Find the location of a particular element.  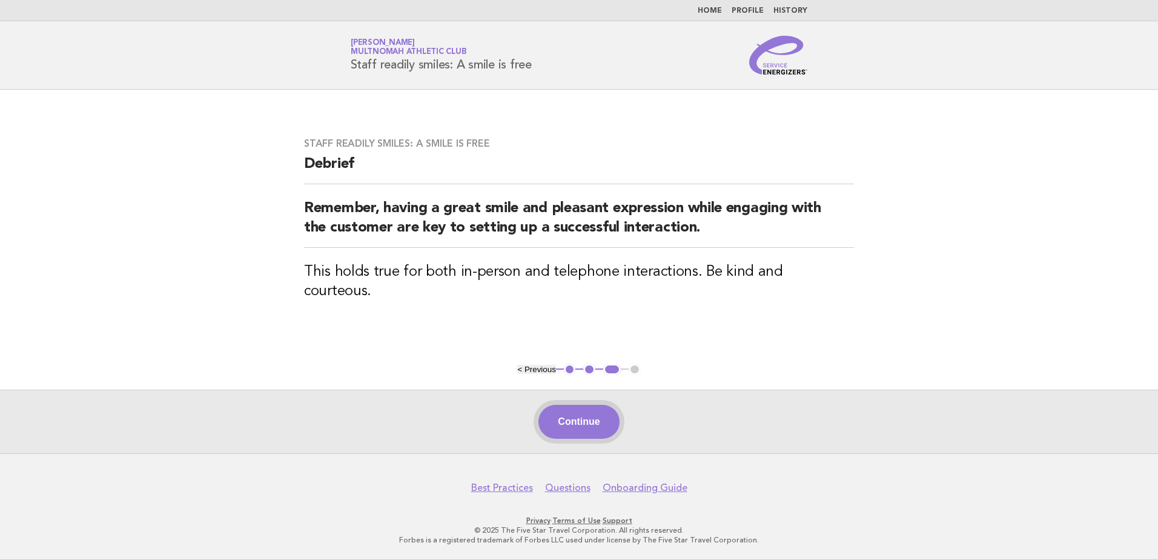

h2: Debrief is located at coordinates (579, 169).